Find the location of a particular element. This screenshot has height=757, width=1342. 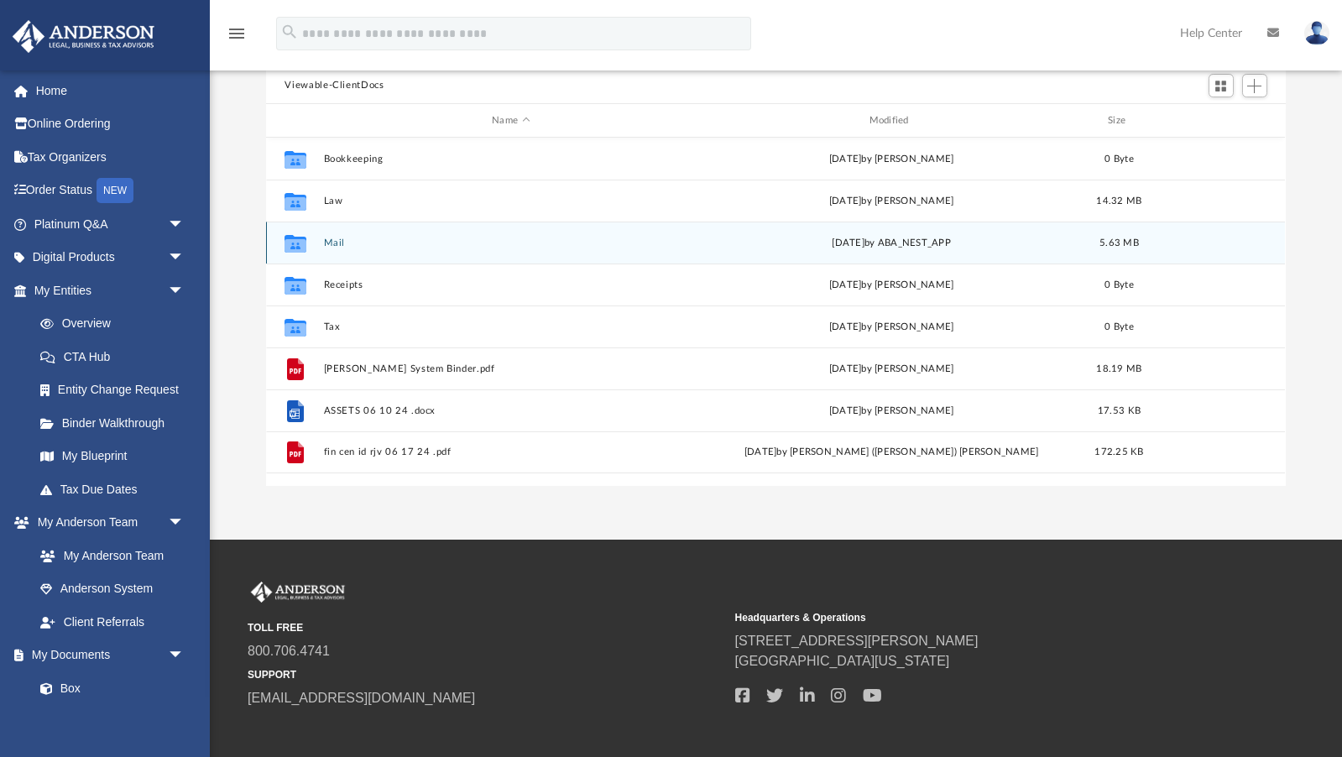

span: 14.32 MB is located at coordinates (1120, 201).